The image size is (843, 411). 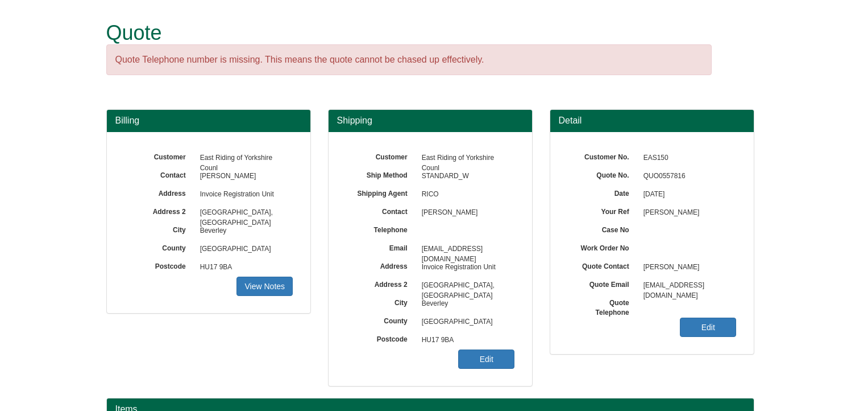 I want to click on label: Date, so click(x=603, y=192).